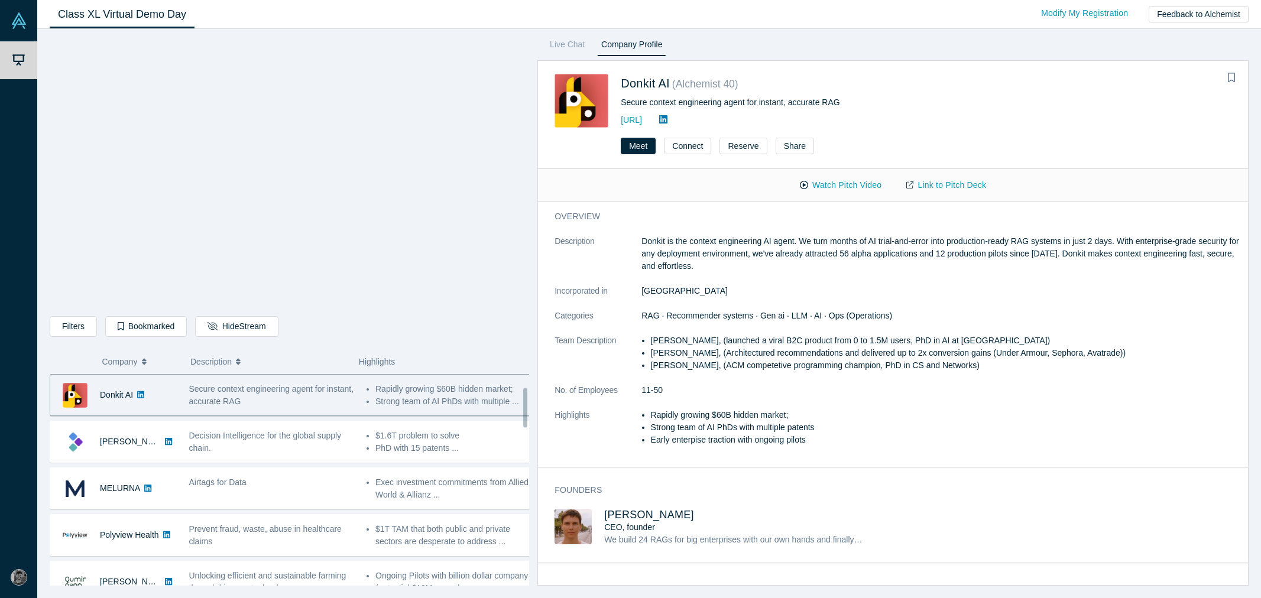 The image size is (1261, 598). Describe the element at coordinates (946, 440) in the screenshot. I see `li: Early enterpise traction with ongoing pilots` at that location.